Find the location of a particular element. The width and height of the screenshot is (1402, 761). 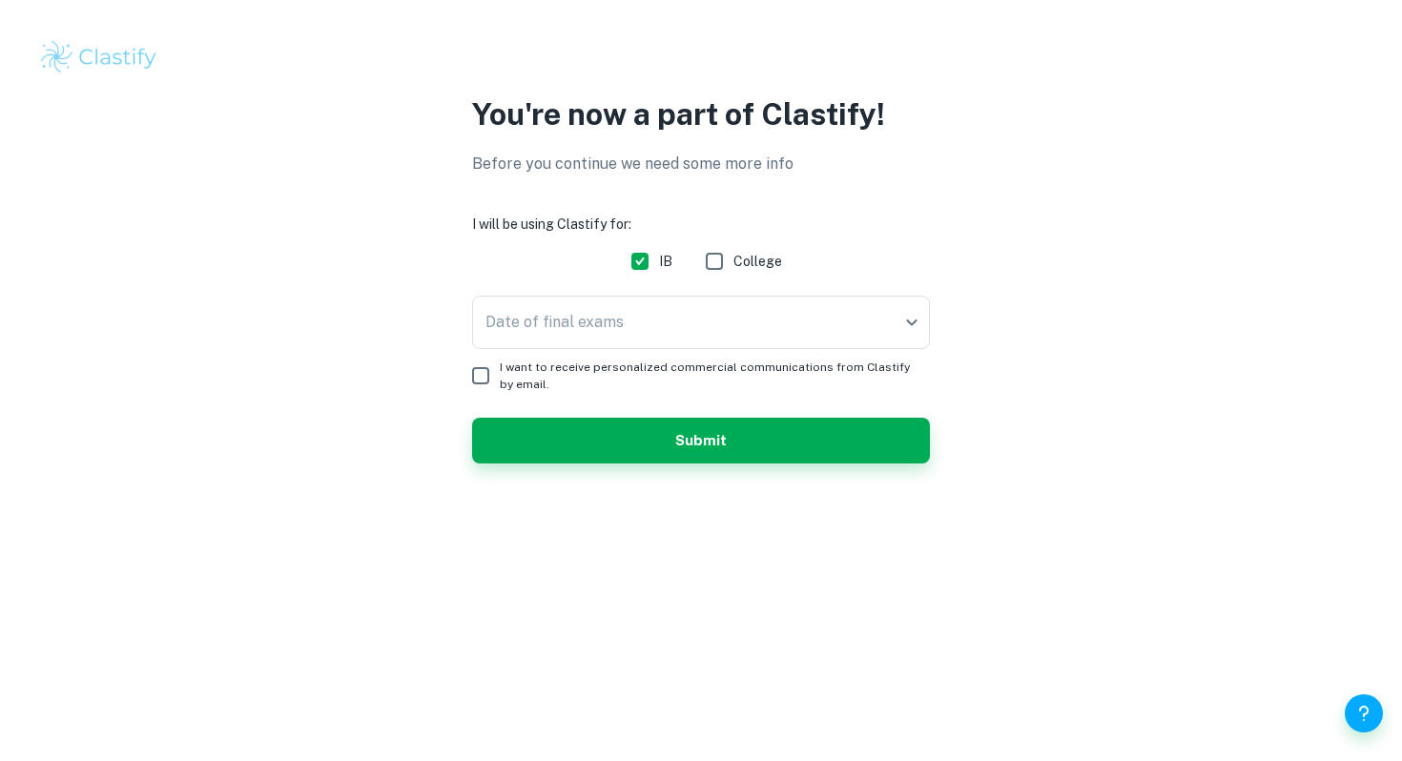

span: IB is located at coordinates (666, 261).